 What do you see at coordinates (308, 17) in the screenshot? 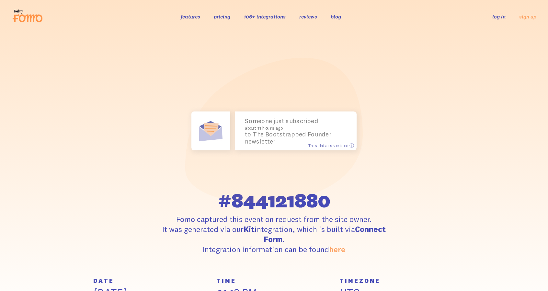
I see `a: reviews` at bounding box center [308, 17].